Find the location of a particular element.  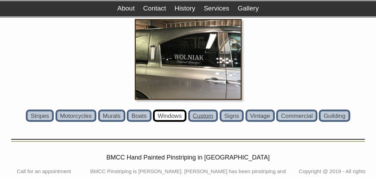

a: Murals is located at coordinates (112, 116).